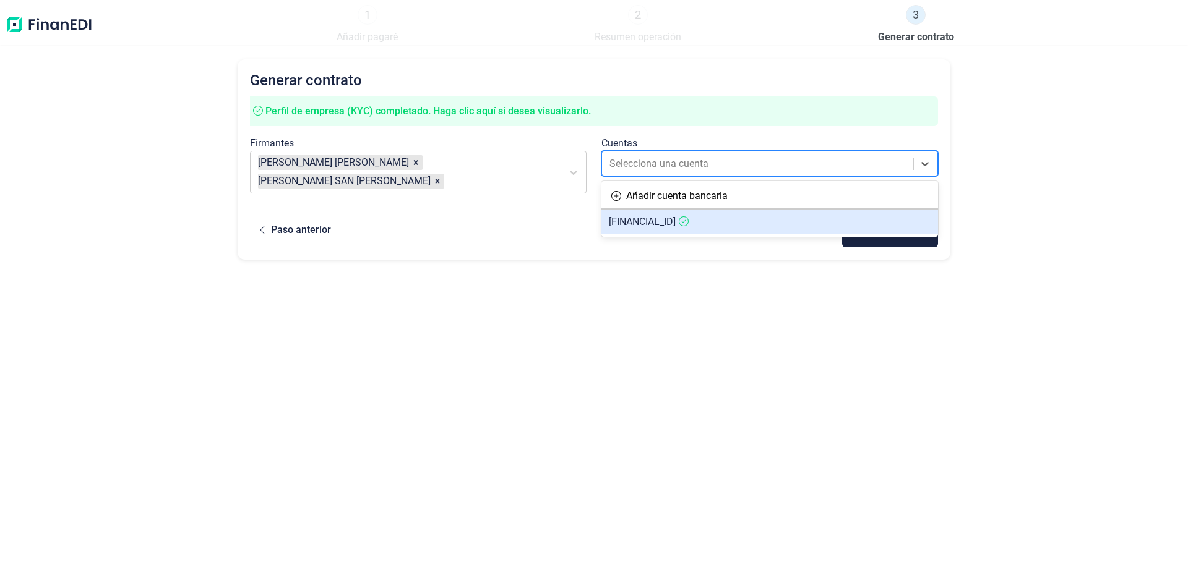  I want to click on span: Perfil de empresa (KYC) completado. Haga clic aquí si desea visualizarlo., so click(428, 111).